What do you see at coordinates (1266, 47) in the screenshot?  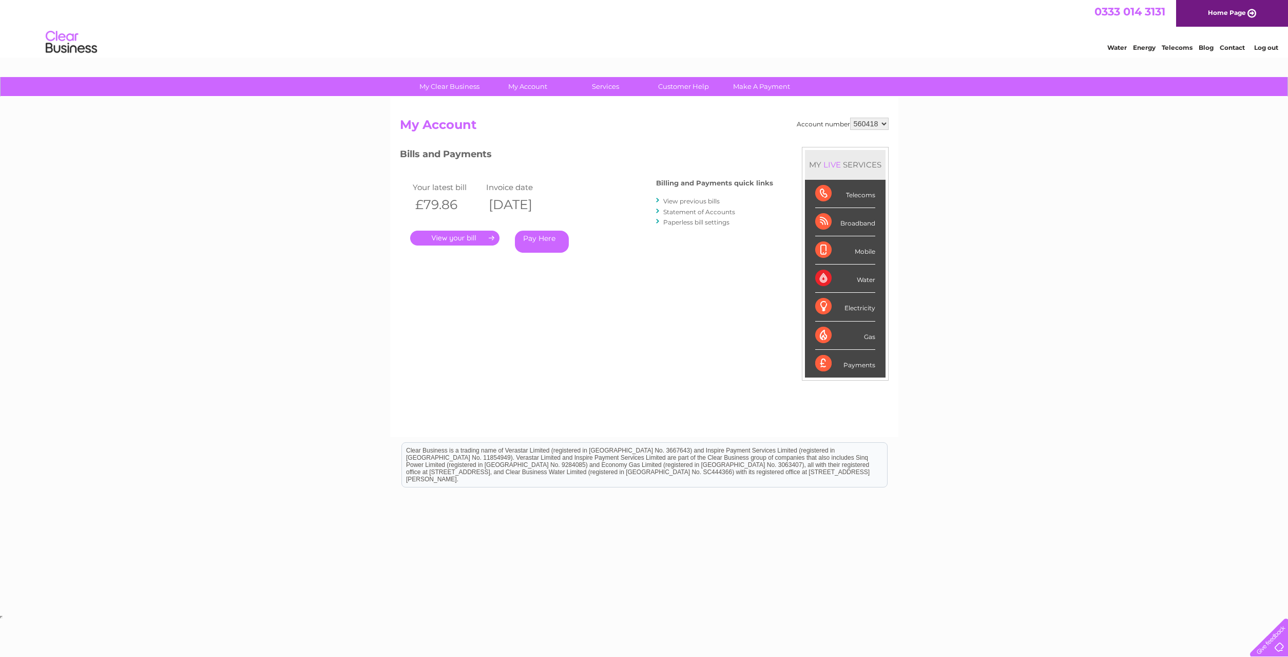 I see `a: Log out` at bounding box center [1266, 47].